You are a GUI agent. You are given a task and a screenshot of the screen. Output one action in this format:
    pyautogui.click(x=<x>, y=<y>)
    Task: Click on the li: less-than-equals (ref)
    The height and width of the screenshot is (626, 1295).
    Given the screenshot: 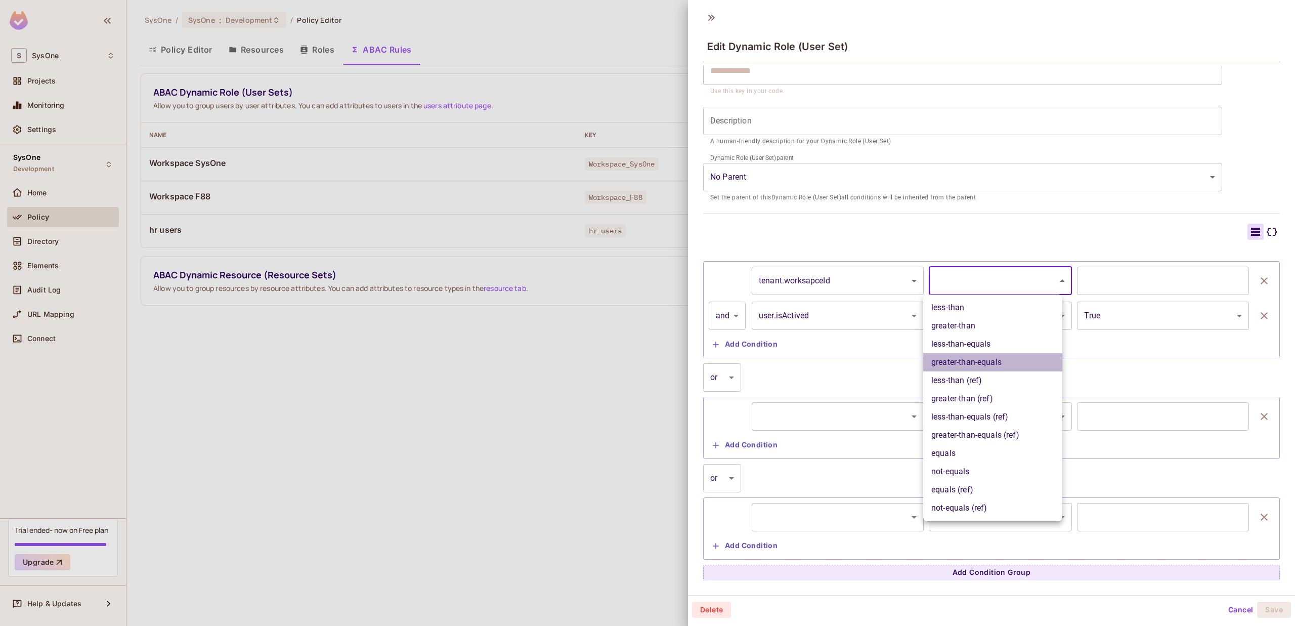 What is the action you would take?
    pyautogui.click(x=993, y=417)
    